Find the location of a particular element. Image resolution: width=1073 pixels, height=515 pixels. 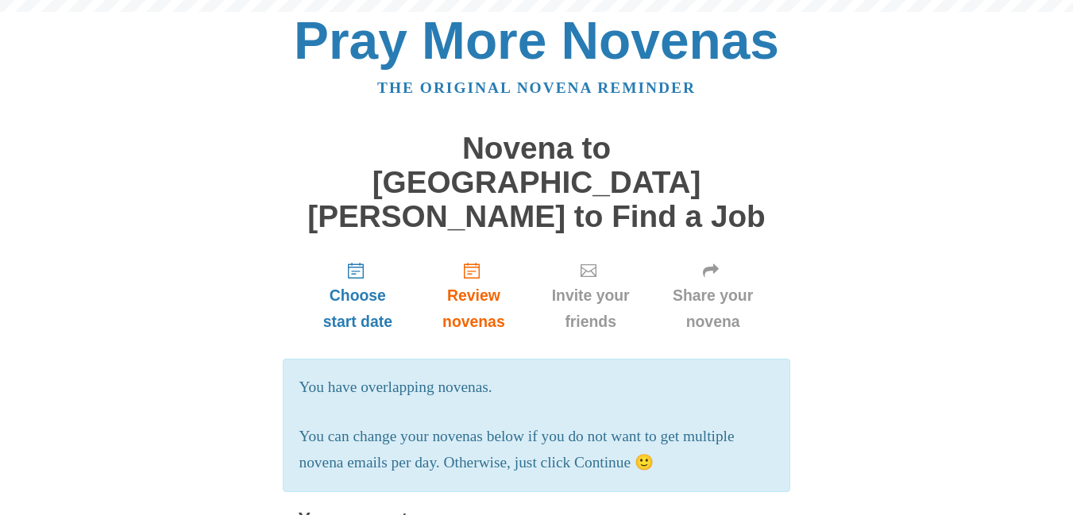

a: Review novenas is located at coordinates (473, 296).